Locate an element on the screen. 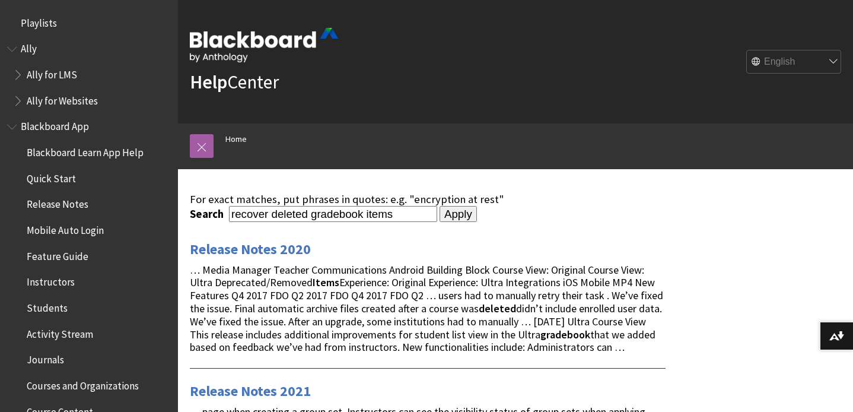  a: Home is located at coordinates (236, 139).